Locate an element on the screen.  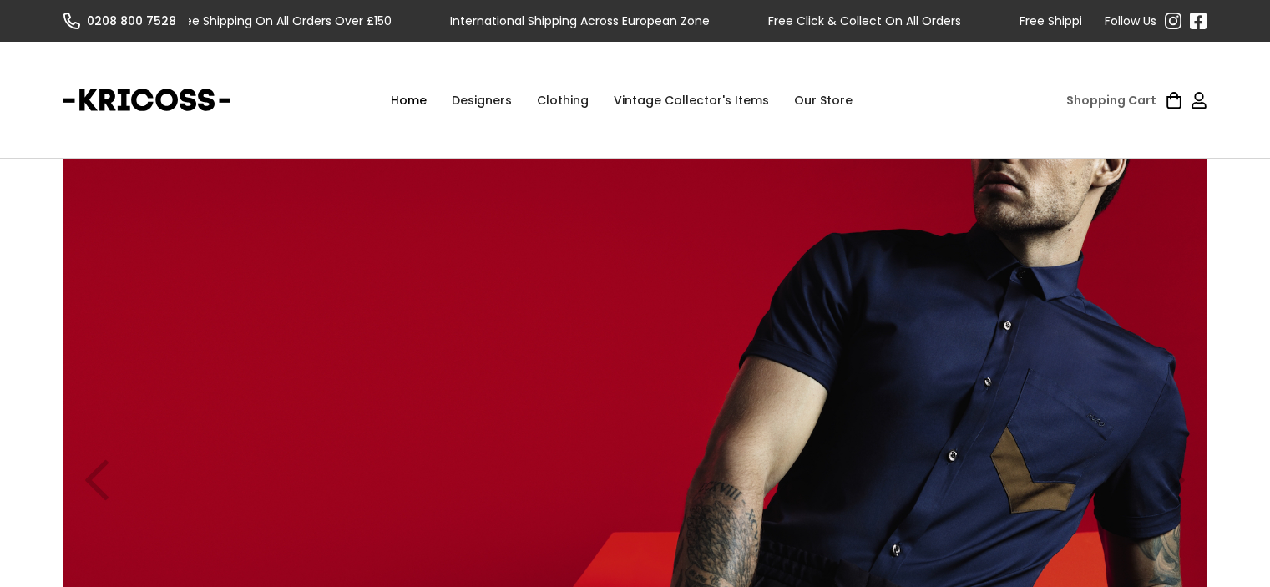
div: International Shipping Across European Zone is located at coordinates (580, 21).